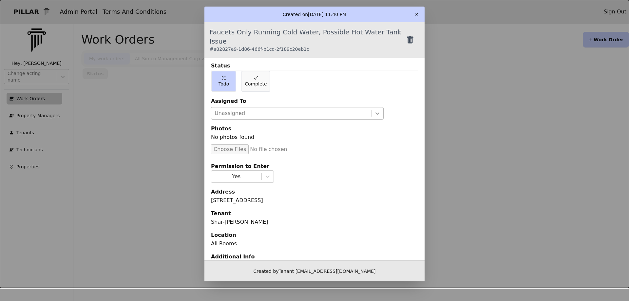 The height and width of the screenshot is (301, 629). I want to click on div: All Rooms, so click(314, 244).